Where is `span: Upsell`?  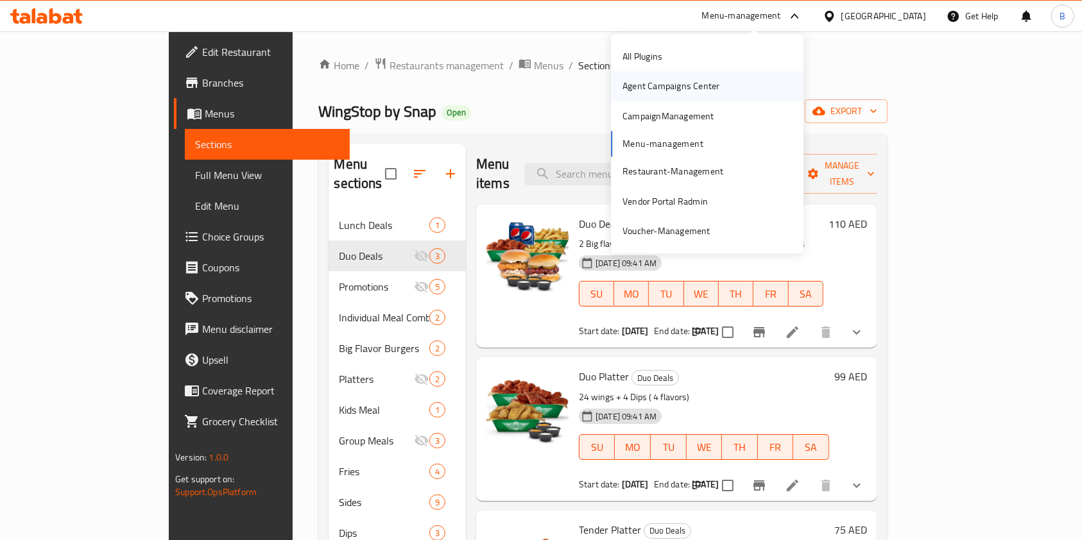
span: Upsell is located at coordinates (271, 360).